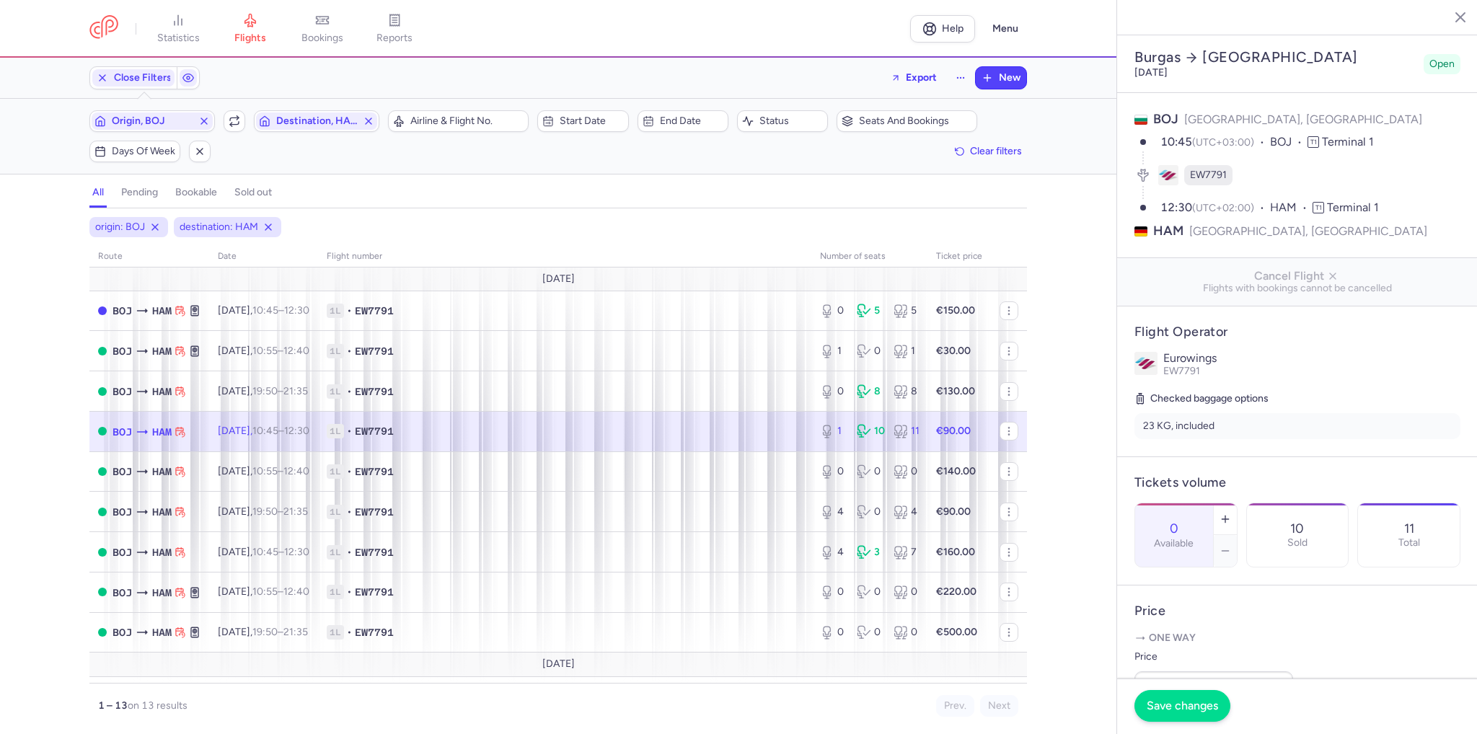 The height and width of the screenshot is (734, 1477). Describe the element at coordinates (1298, 611) in the screenshot. I see `h4: Price` at that location.